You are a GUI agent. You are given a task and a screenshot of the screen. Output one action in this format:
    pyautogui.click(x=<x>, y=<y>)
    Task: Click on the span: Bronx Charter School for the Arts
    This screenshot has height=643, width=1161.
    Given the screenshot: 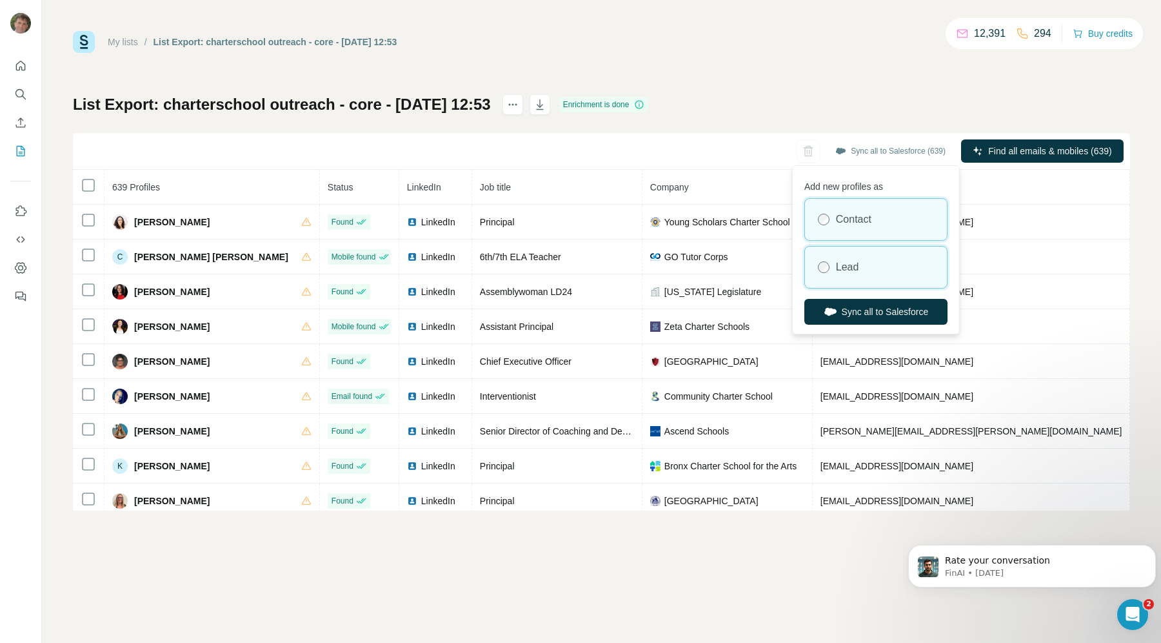 What is the action you would take?
    pyautogui.click(x=730, y=466)
    